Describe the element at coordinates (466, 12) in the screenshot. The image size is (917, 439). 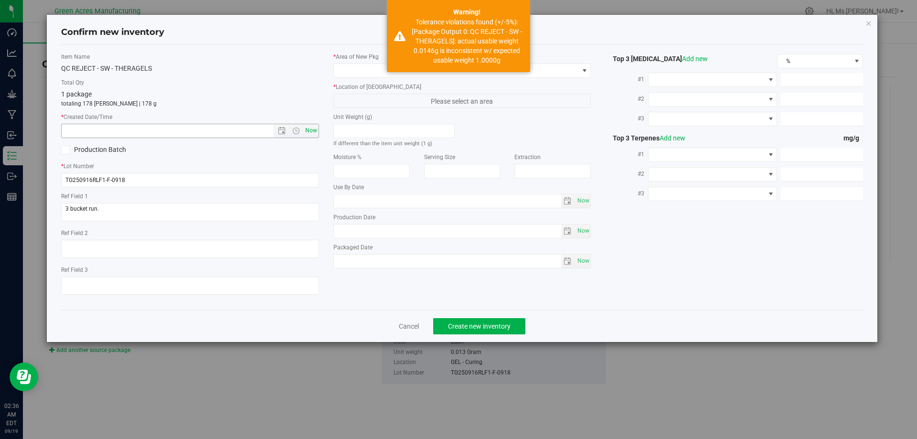
I see `div: Warning!` at that location.